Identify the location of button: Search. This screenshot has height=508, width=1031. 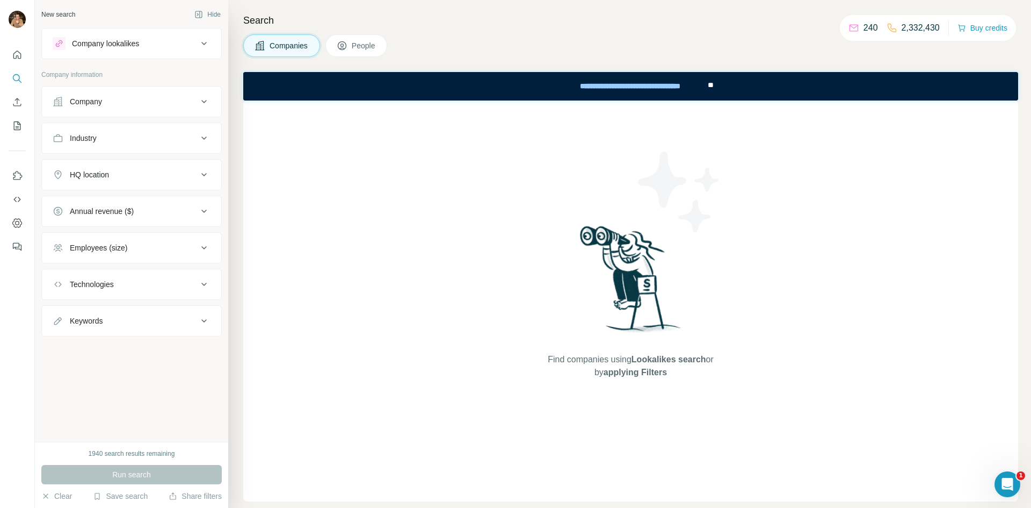
(17, 78).